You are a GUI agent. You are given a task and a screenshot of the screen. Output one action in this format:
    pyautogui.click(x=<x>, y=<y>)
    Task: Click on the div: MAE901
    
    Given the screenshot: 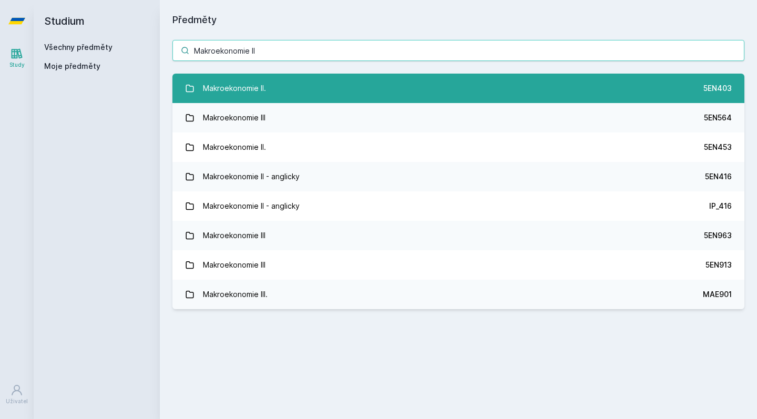 What is the action you would take?
    pyautogui.click(x=717, y=294)
    